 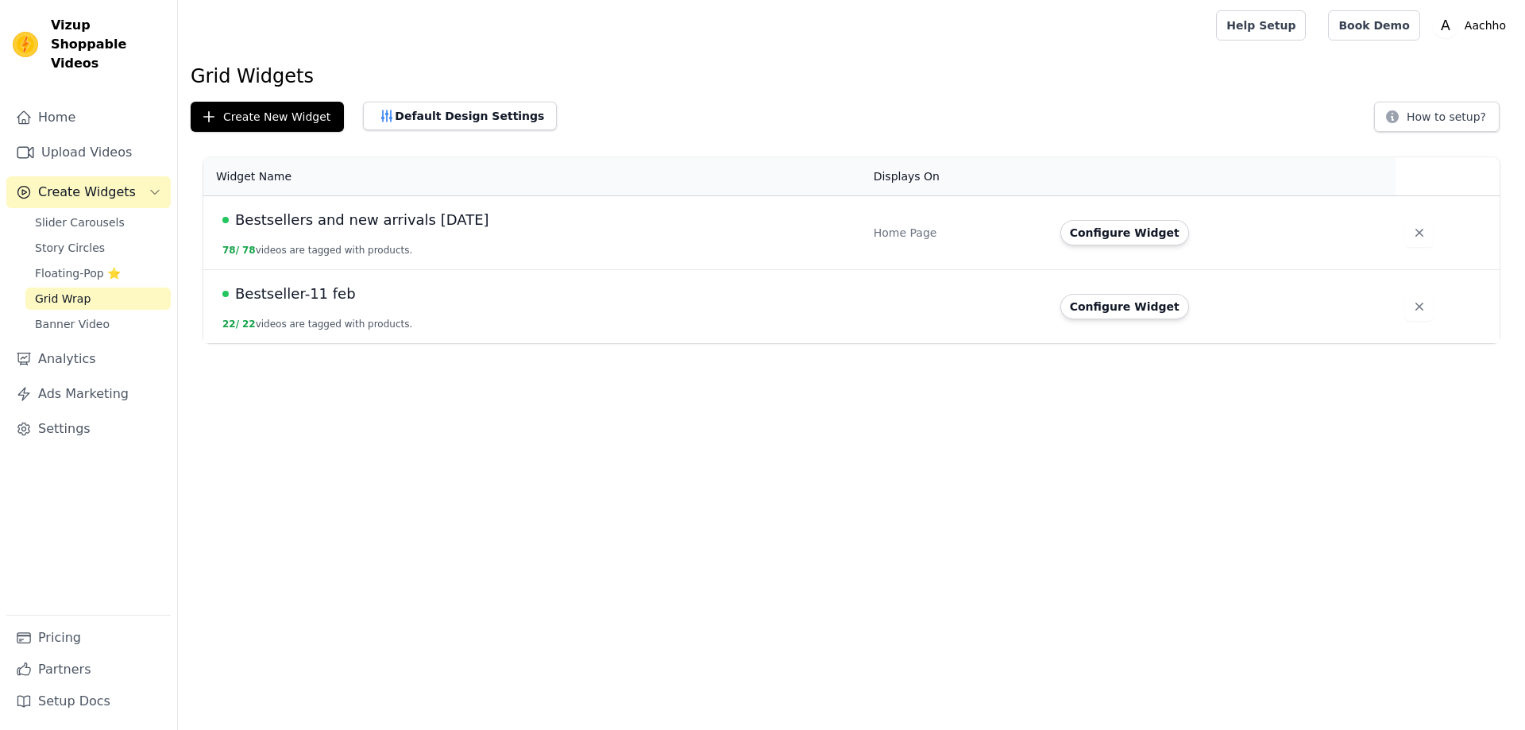 What do you see at coordinates (88, 394) in the screenshot?
I see `a: Ads Marketing` at bounding box center [88, 394].